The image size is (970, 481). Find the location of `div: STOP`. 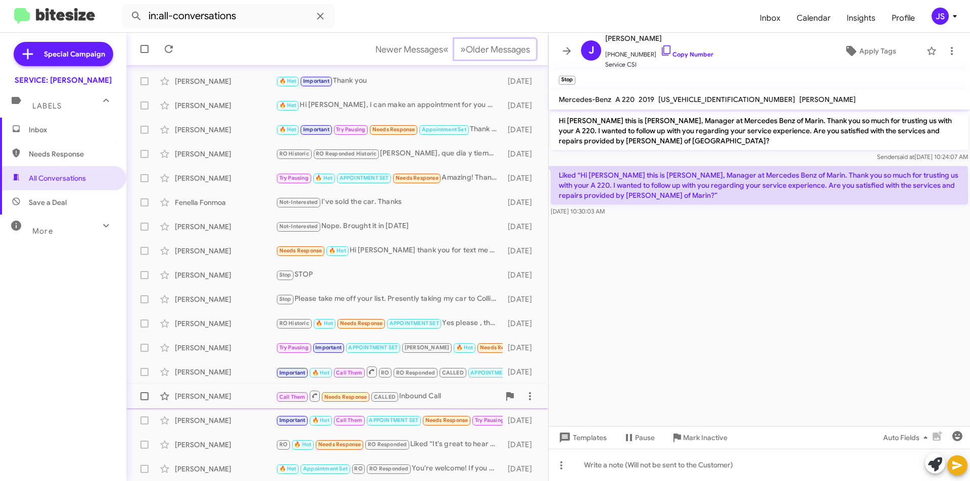

div: STOP is located at coordinates (389, 275).